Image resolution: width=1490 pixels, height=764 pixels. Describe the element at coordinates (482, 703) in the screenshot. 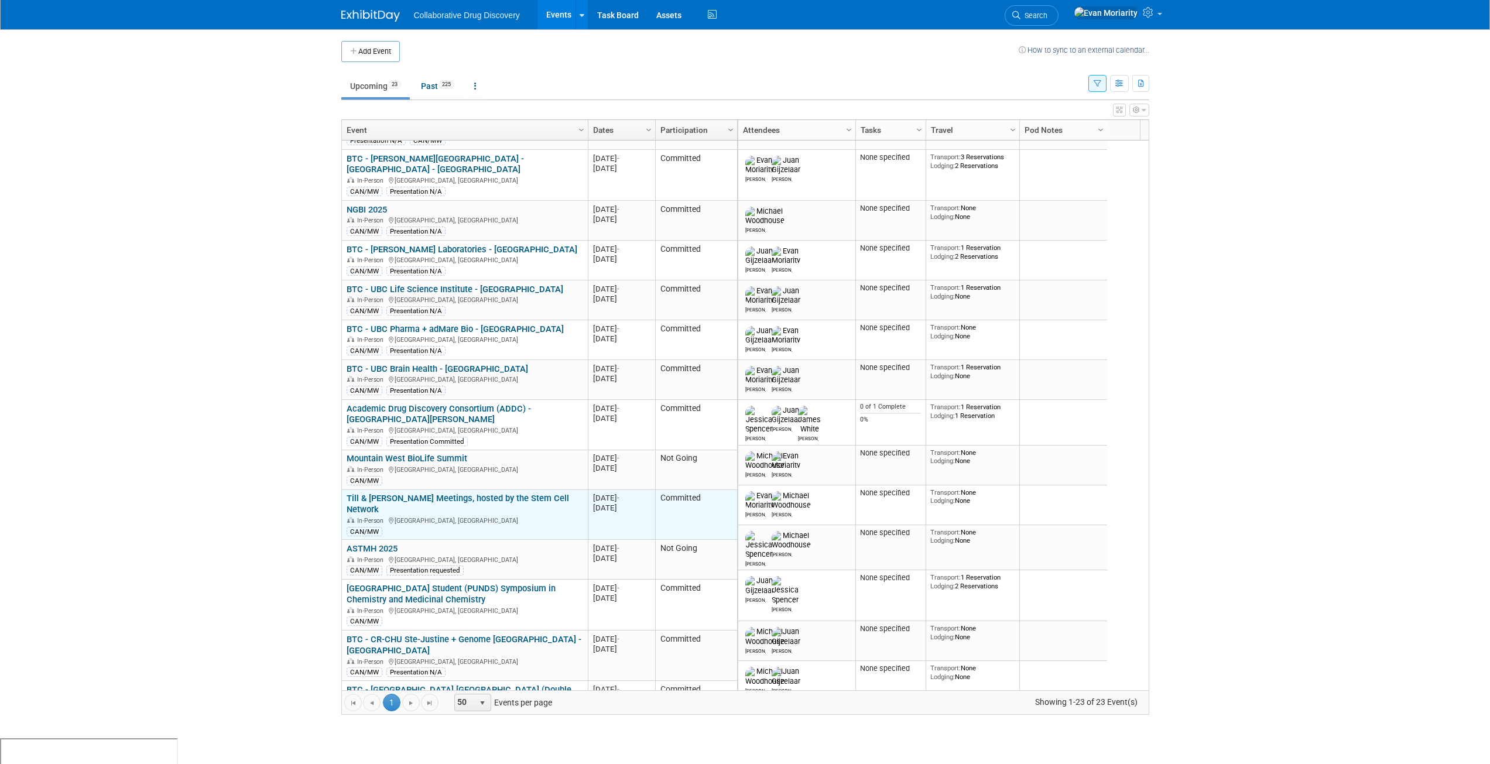

I see `span: select` at that location.